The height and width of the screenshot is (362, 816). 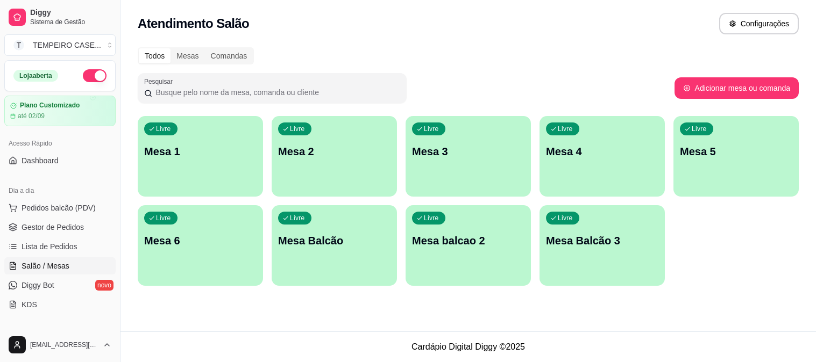 What do you see at coordinates (468, 241) in the screenshot?
I see `p: Mesa balcao 2` at bounding box center [468, 241].